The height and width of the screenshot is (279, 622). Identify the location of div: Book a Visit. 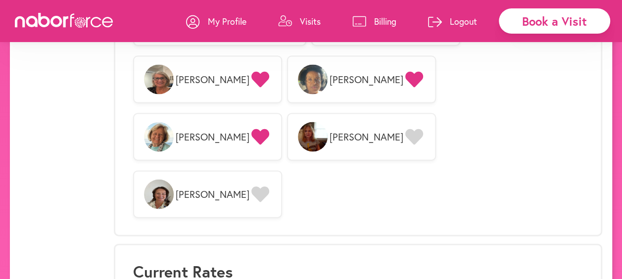
(554, 21).